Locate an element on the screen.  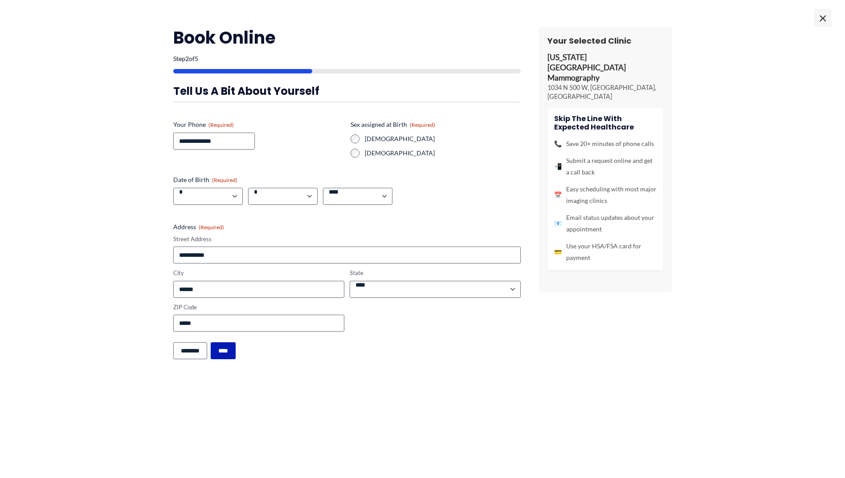
label: ZIP Code is located at coordinates (259, 307).